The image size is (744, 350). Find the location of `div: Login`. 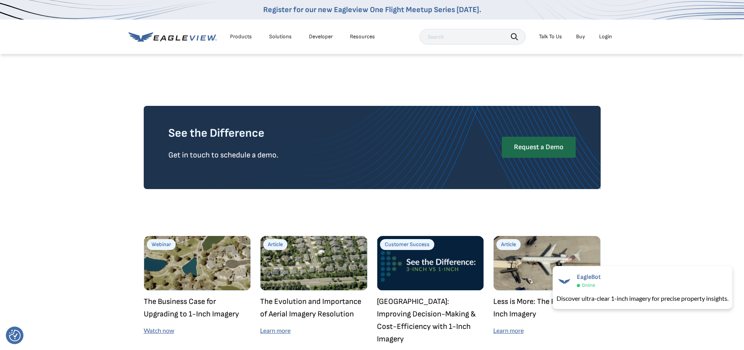

div: Login is located at coordinates (606, 37).